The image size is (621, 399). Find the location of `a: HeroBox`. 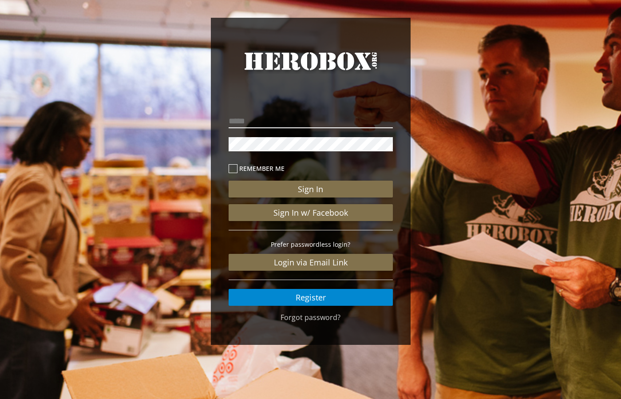

a: HeroBox is located at coordinates (311, 69).